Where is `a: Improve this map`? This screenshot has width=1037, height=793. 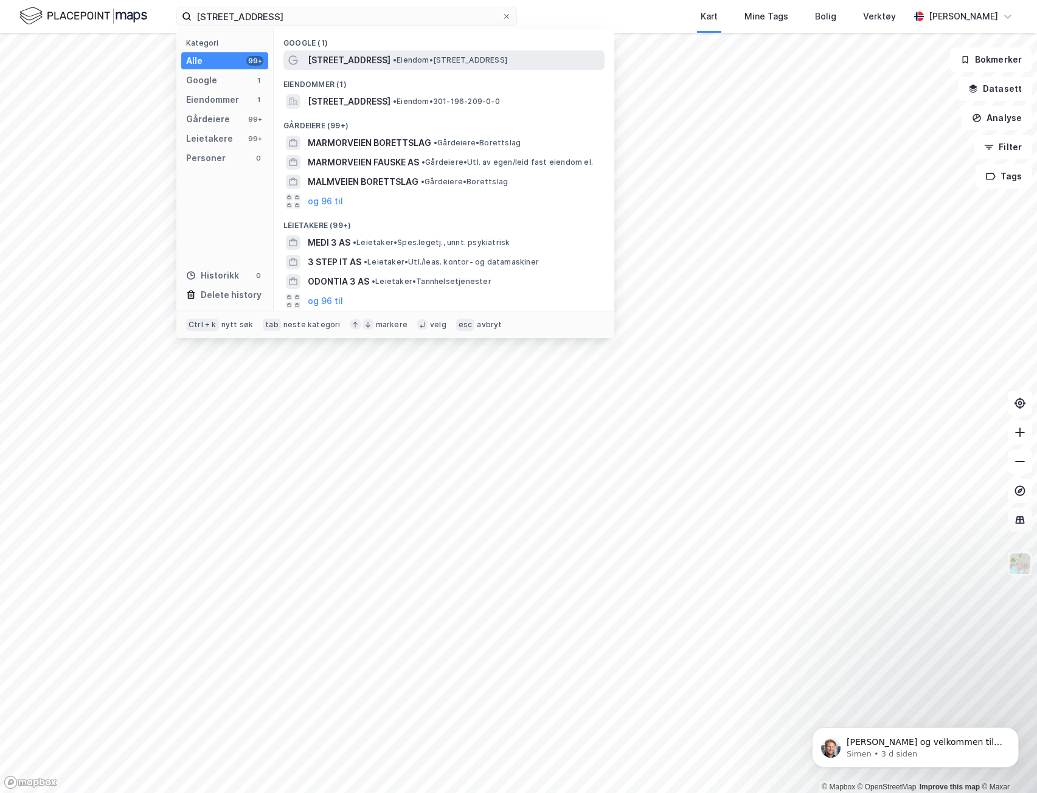
a: Improve this map is located at coordinates (950, 787).